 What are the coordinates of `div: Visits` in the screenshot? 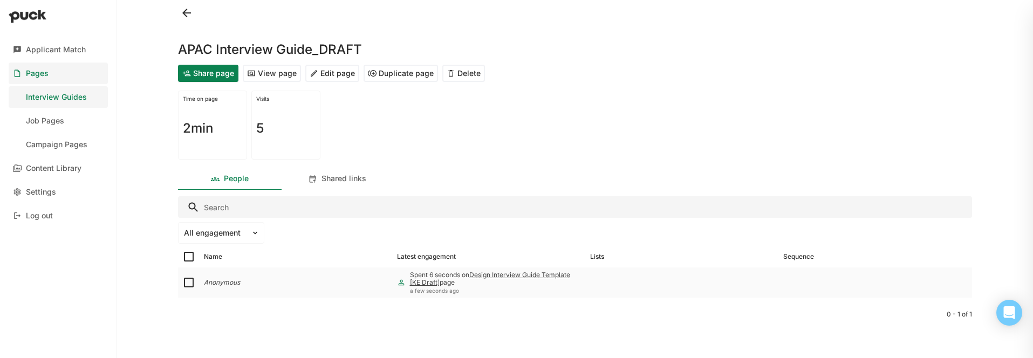 It's located at (286, 99).